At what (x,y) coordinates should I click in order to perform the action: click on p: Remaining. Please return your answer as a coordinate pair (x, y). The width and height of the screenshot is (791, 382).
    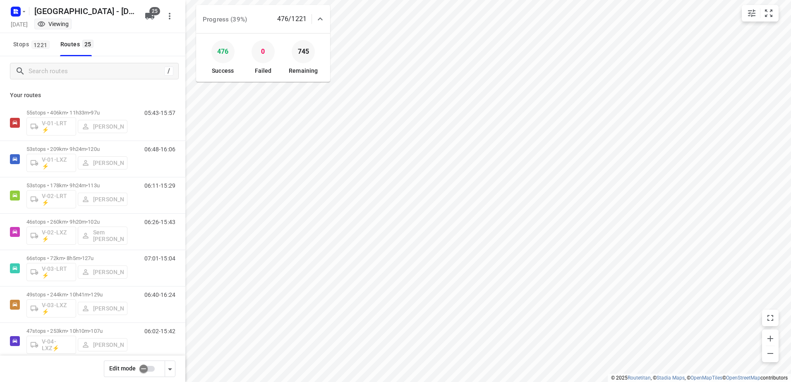
    Looking at the image, I should click on (303, 71).